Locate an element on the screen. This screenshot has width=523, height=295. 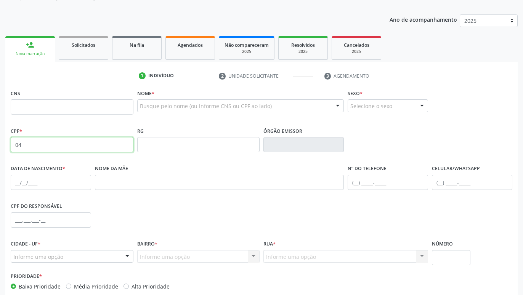
label: RG is located at coordinates (140, 131).